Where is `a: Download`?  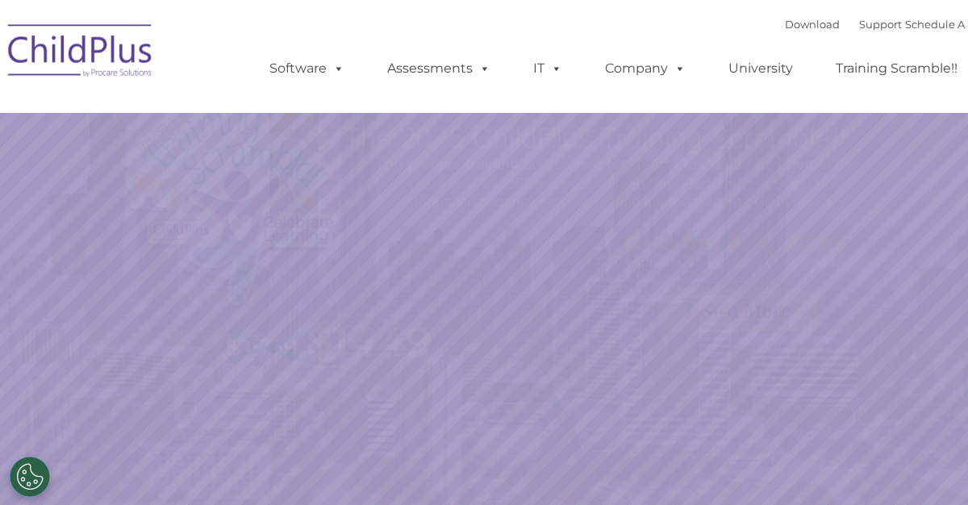 a: Download is located at coordinates (812, 24).